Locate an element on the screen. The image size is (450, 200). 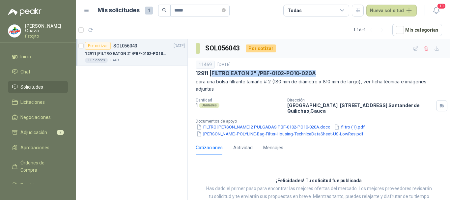
span: Licitaciones is located at coordinates (33, 102).